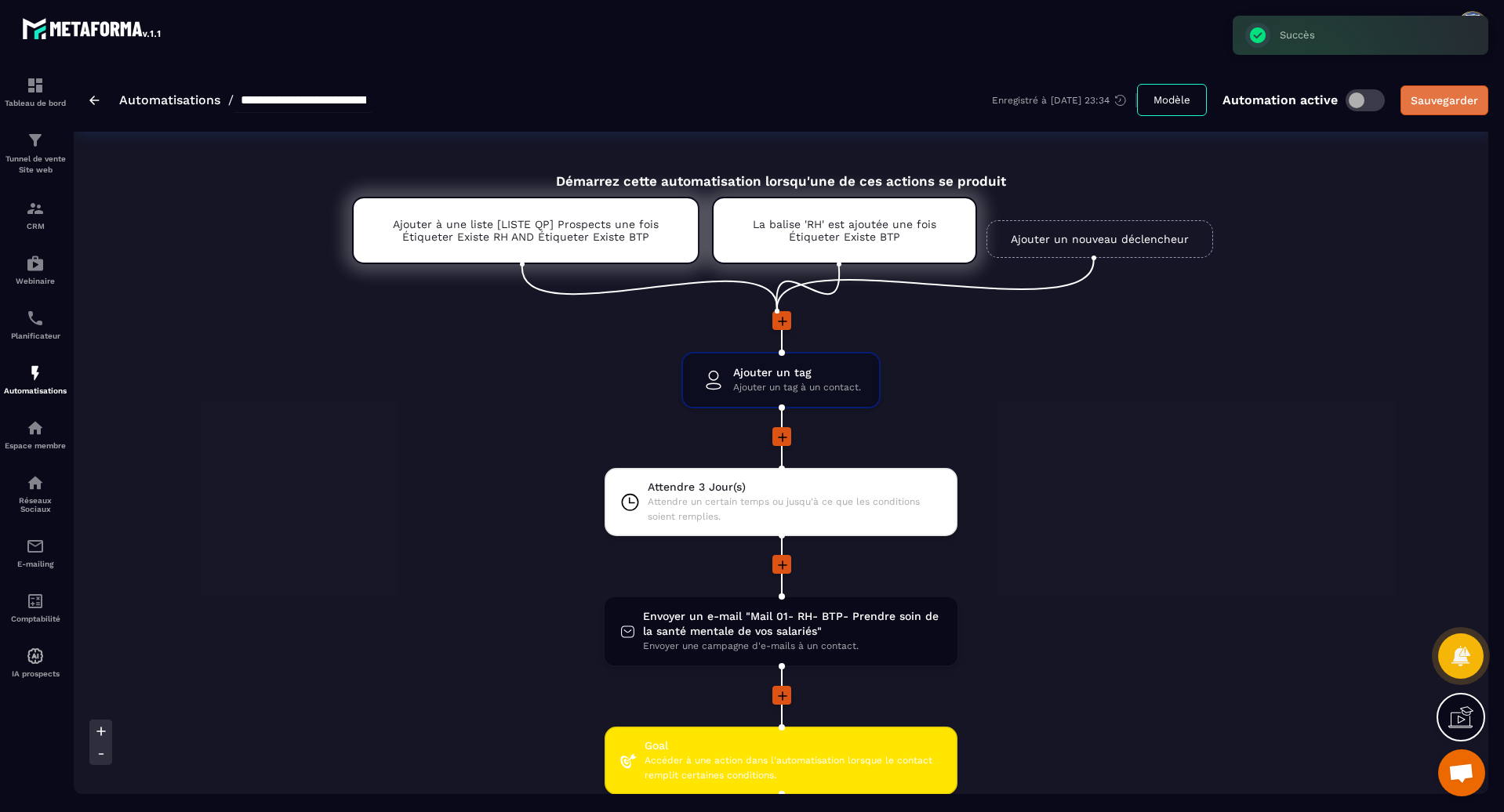 This screenshot has height=812, width=1504. Describe the element at coordinates (35, 225) in the screenshot. I see `p: CRM` at that location.